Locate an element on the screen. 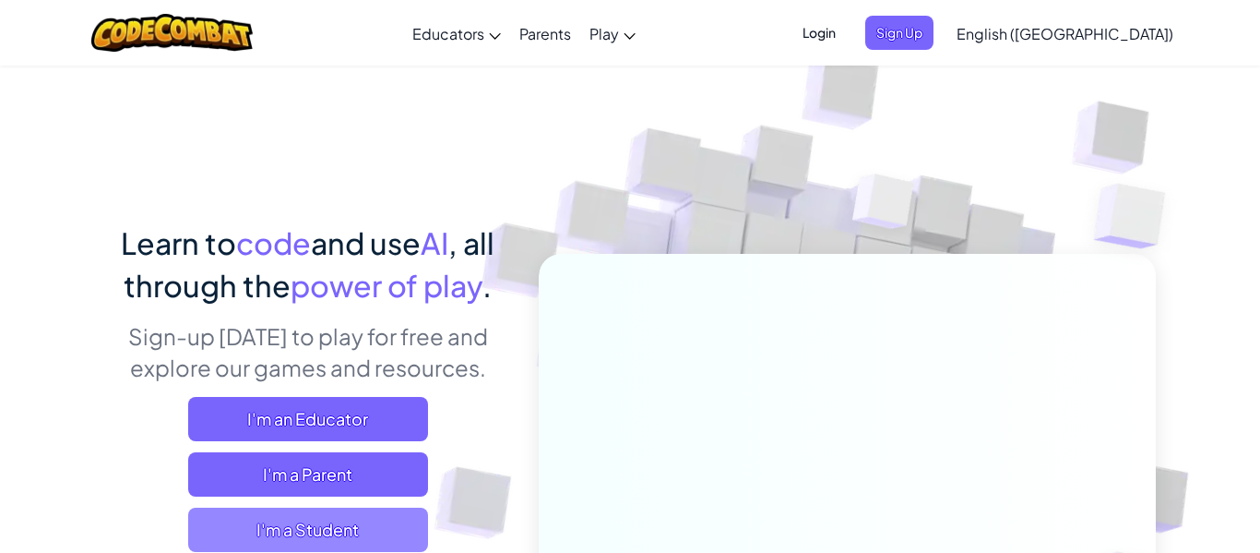 The width and height of the screenshot is (1260, 553). a: I'm a Parent is located at coordinates (308, 474).